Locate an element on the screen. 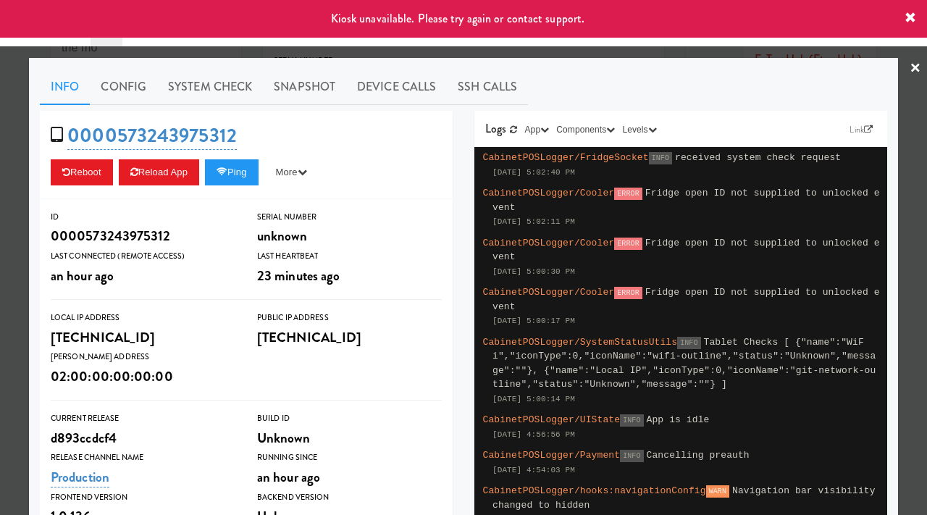 Image resolution: width=927 pixels, height=515 pixels. div: Unknown is located at coordinates (349, 438).